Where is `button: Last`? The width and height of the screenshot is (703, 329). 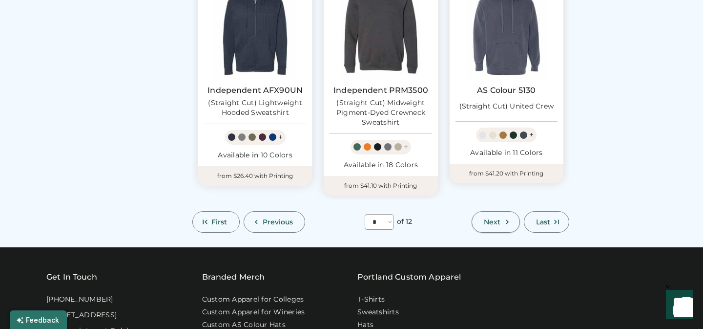 button: Last is located at coordinates (546, 222).